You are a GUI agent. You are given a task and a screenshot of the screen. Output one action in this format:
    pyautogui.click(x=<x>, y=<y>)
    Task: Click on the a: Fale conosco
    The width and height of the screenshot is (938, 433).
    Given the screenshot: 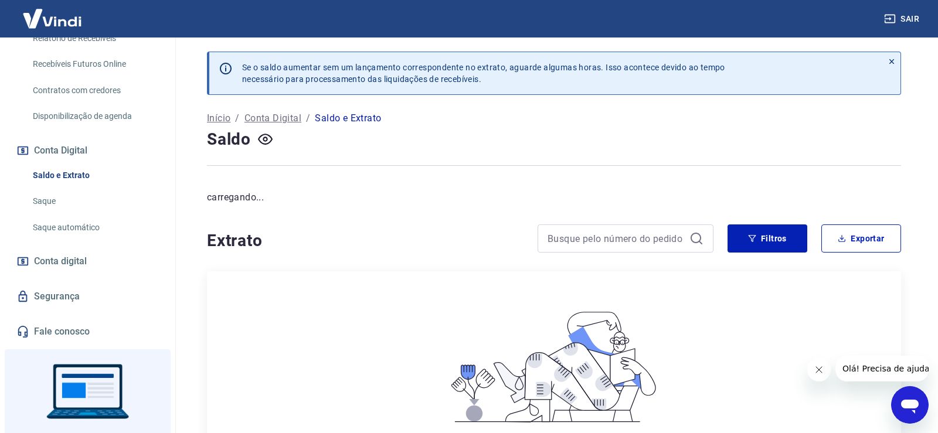 What is the action you would take?
    pyautogui.click(x=87, y=332)
    